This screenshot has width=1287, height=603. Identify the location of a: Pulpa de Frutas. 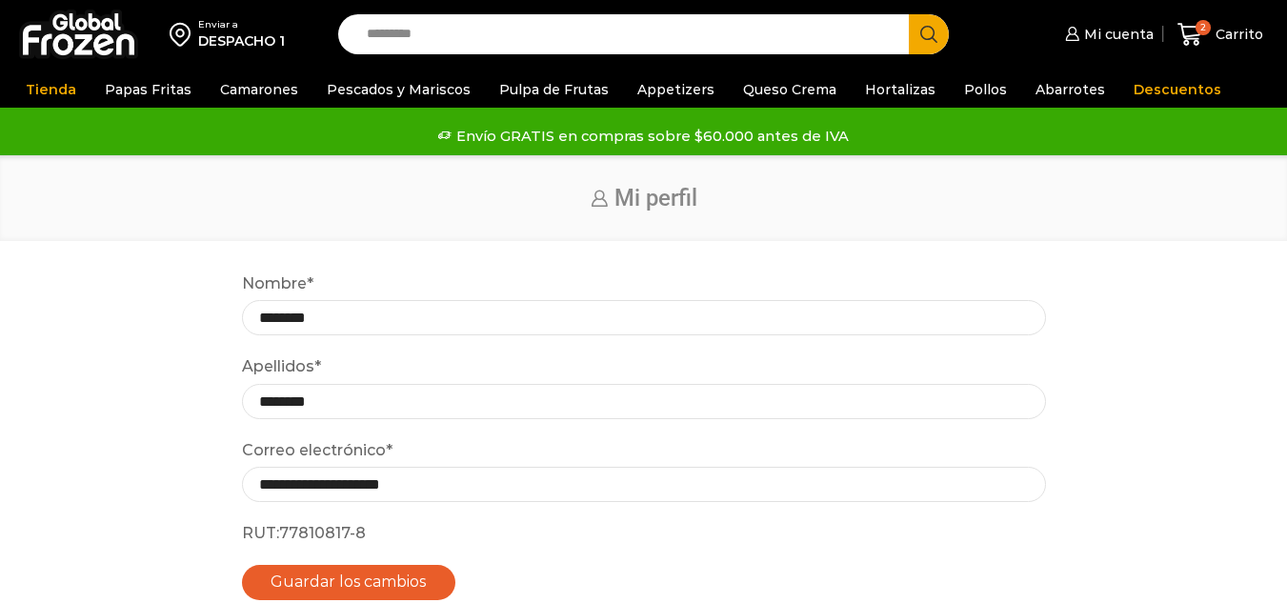
(554, 90).